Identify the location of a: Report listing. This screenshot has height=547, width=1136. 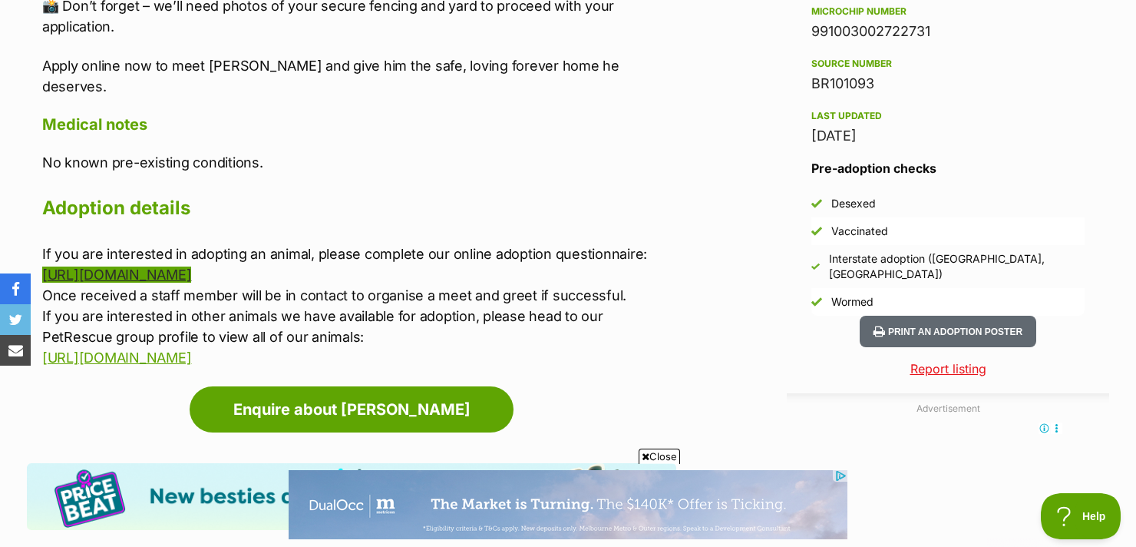
(948, 369).